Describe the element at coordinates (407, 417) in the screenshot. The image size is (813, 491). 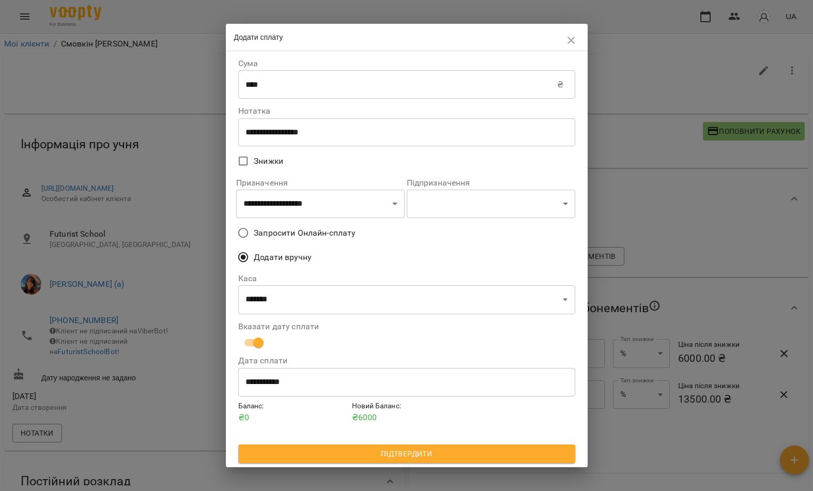
I see `p: ₴ 6000` at that location.